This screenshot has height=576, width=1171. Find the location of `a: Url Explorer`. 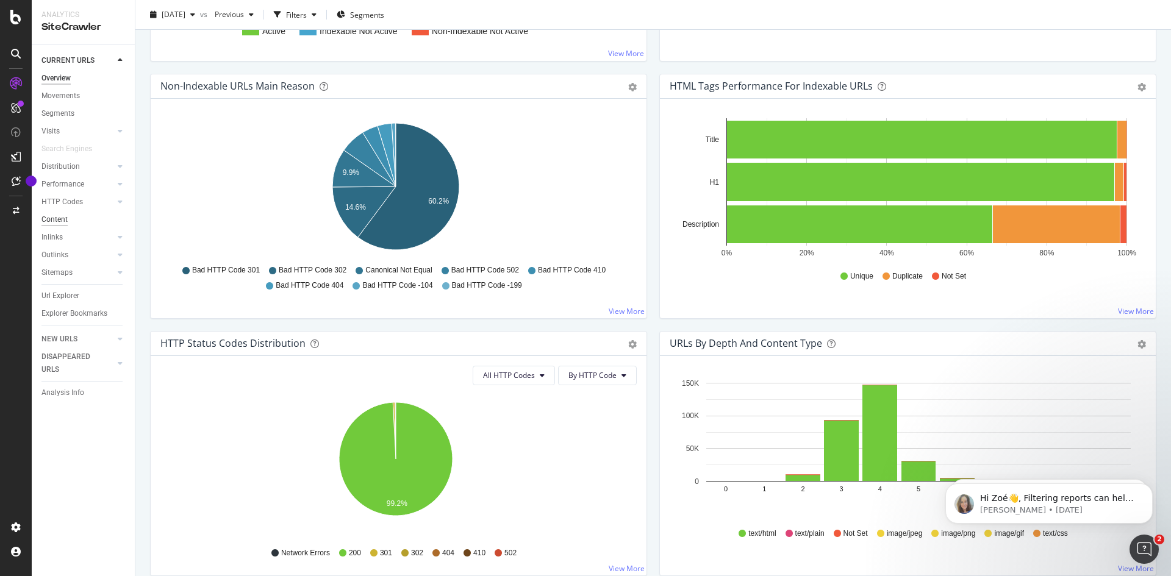

a: Url Explorer is located at coordinates (84, 296).